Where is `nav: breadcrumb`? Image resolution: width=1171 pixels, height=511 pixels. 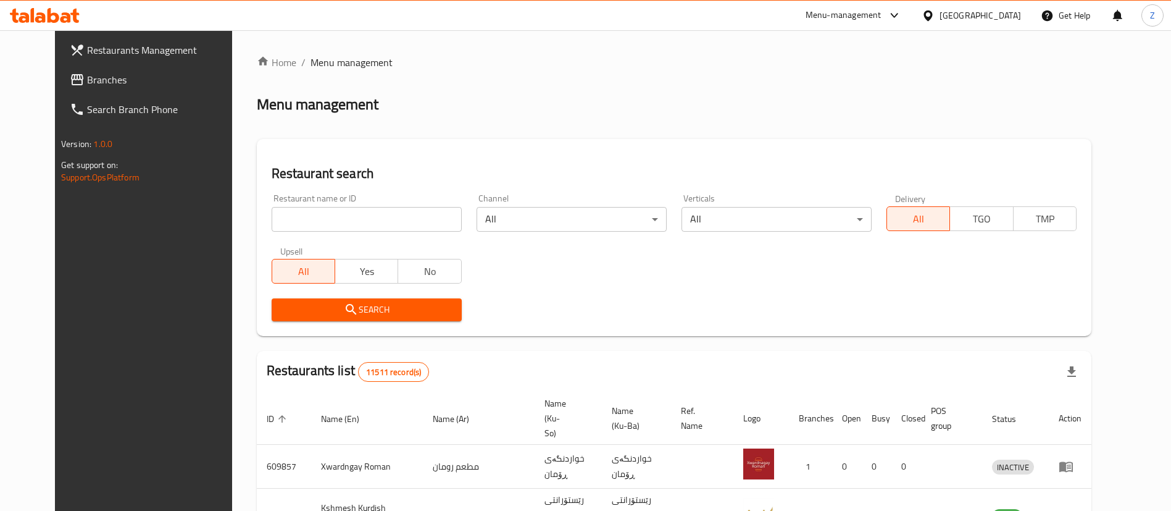 nav: breadcrumb is located at coordinates (674, 62).